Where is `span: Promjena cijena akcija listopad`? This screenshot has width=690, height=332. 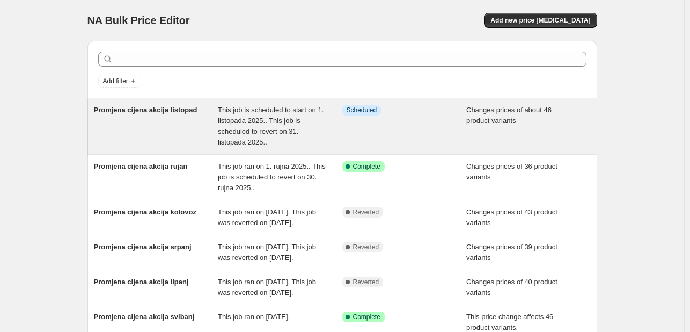
span: Promjena cijena akcija listopad is located at coordinates (146, 110).